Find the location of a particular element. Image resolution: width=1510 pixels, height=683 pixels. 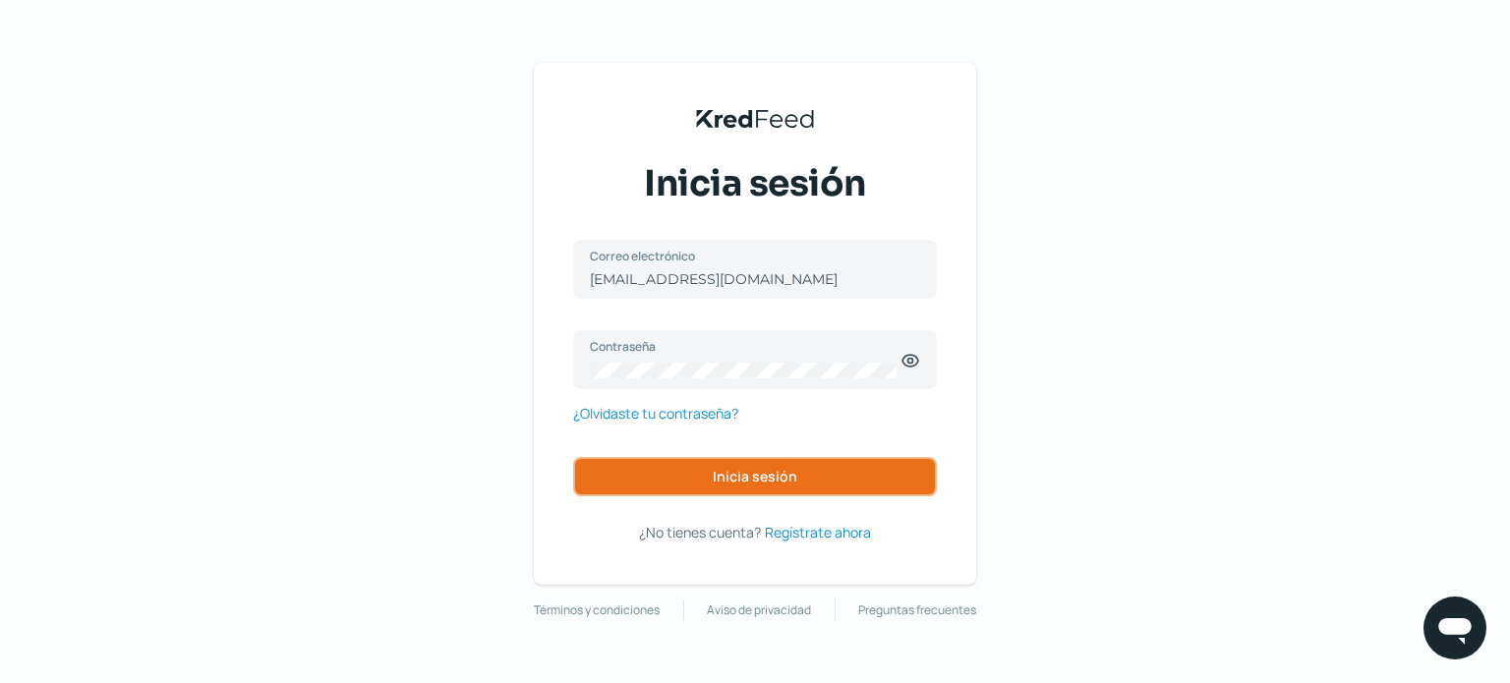

a: Aviso de privacidad is located at coordinates (759, 610).